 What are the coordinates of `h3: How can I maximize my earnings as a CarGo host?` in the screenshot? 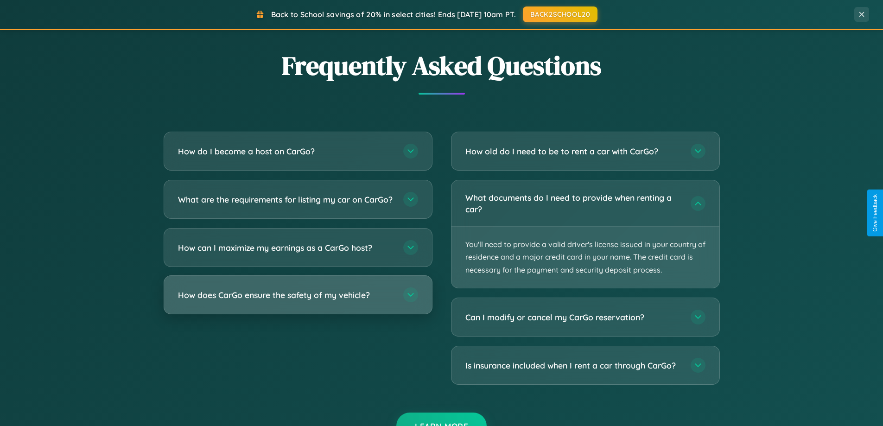 It's located at (286, 247).